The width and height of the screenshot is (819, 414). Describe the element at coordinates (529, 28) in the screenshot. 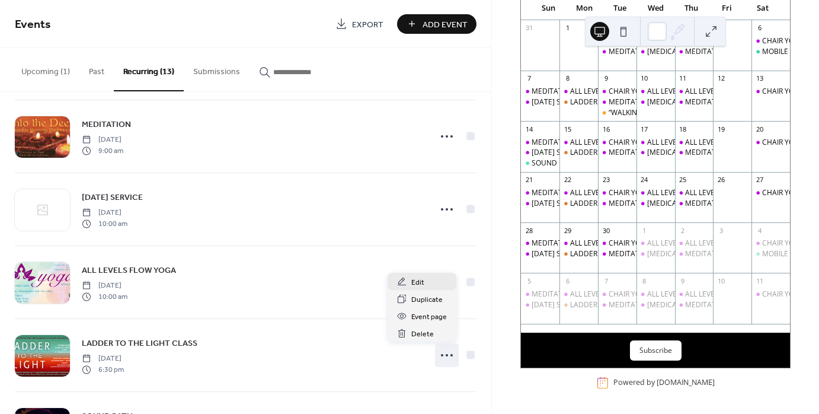

I see `div: 31` at that location.